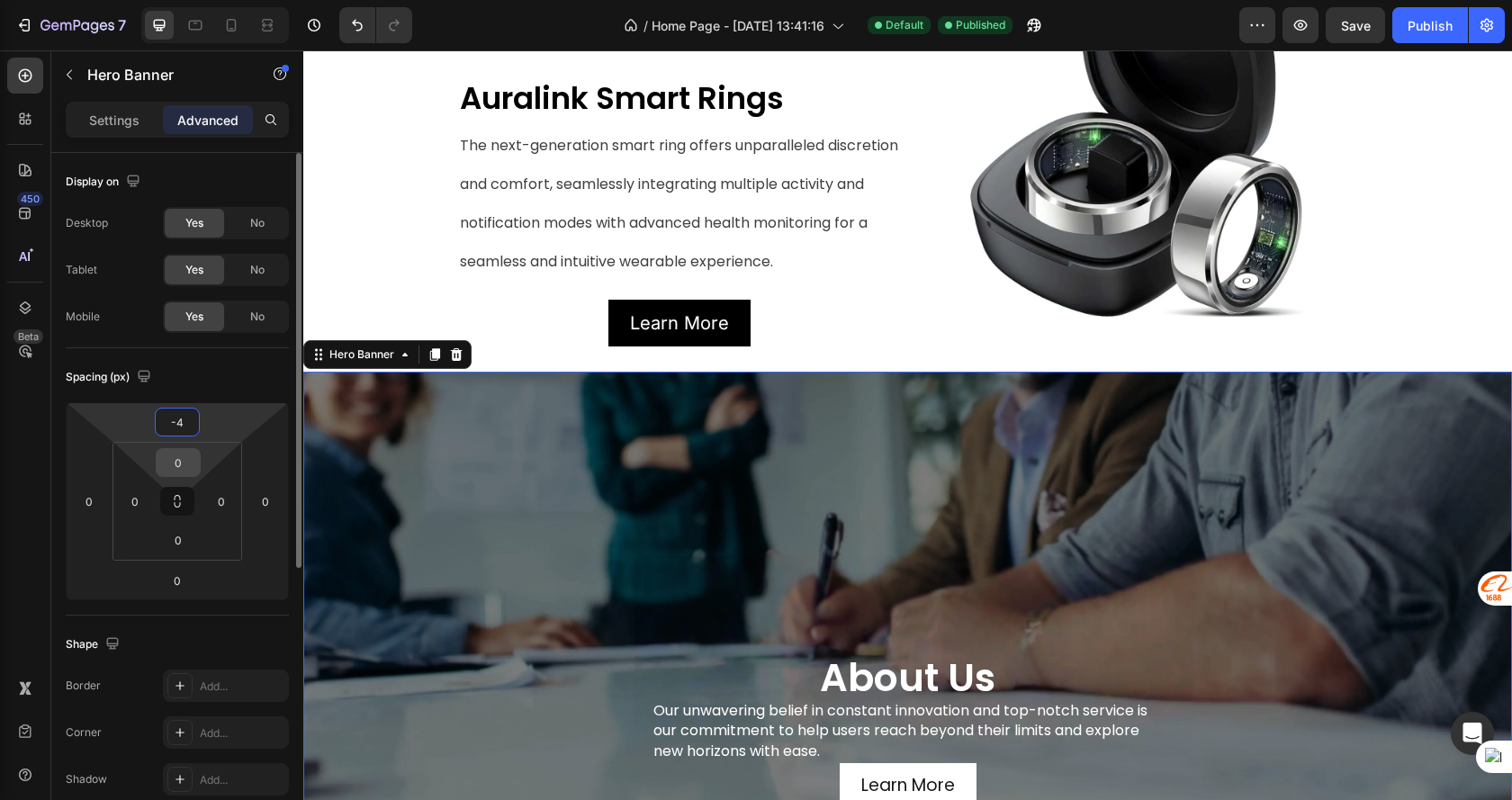  What do you see at coordinates (1430, 26) in the screenshot?
I see `button: Publish` at bounding box center [1430, 26].